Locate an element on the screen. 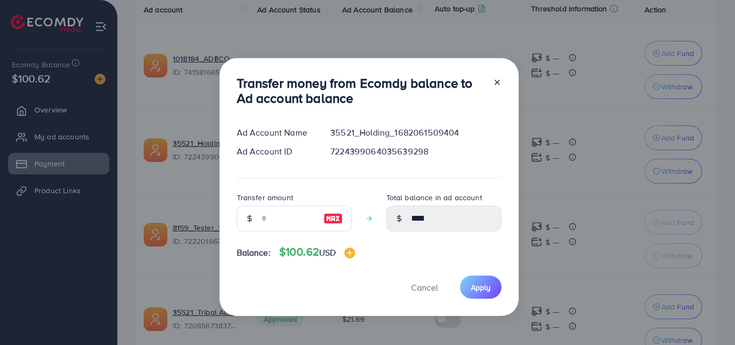  h3: Transfer money from Ecomdy balance to Ad account balance is located at coordinates (360, 91).